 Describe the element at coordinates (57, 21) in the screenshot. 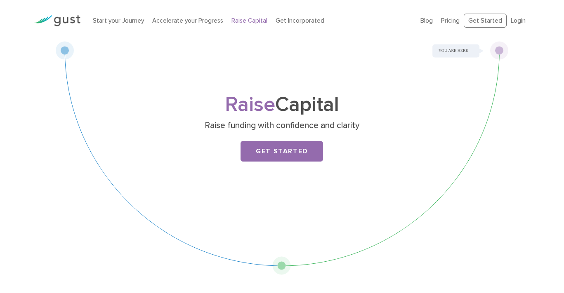

I see `img: Gust Logo` at that location.